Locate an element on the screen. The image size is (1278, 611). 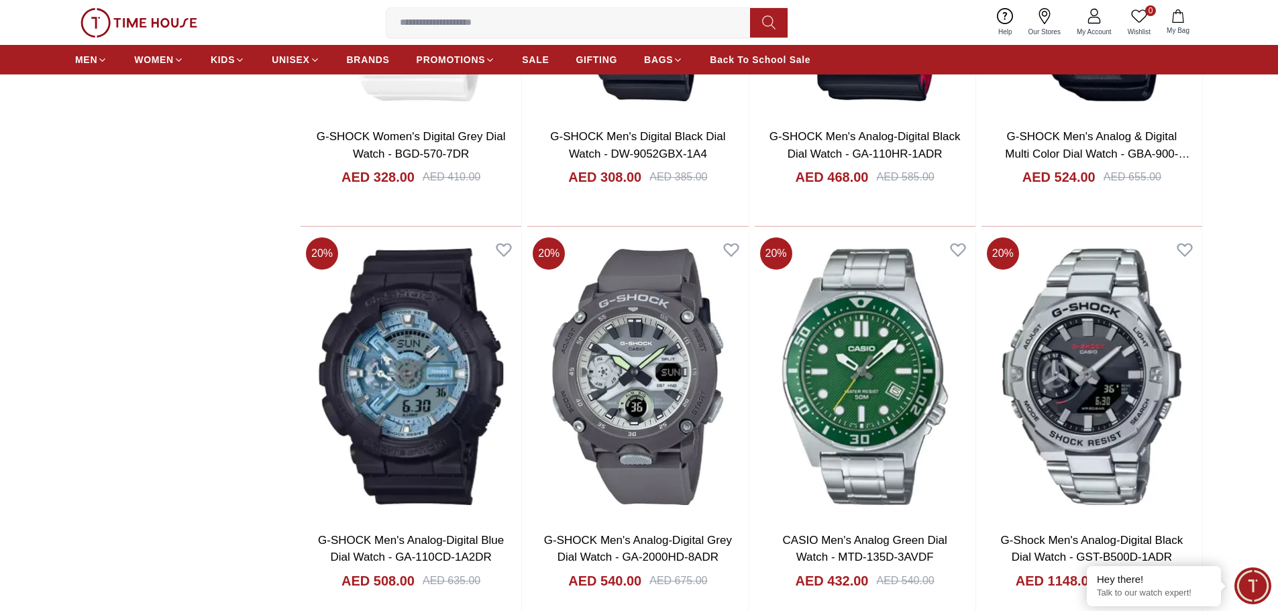
a: WOMEN is located at coordinates (159, 60).